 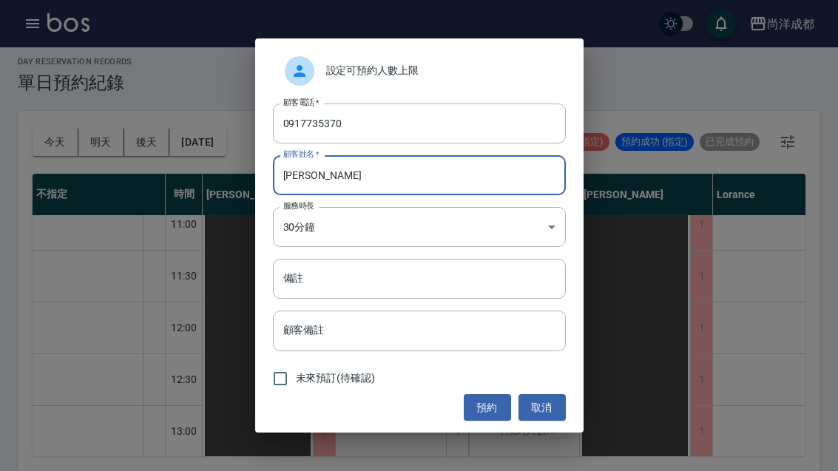 I want to click on label: 顧客電話, so click(x=301, y=102).